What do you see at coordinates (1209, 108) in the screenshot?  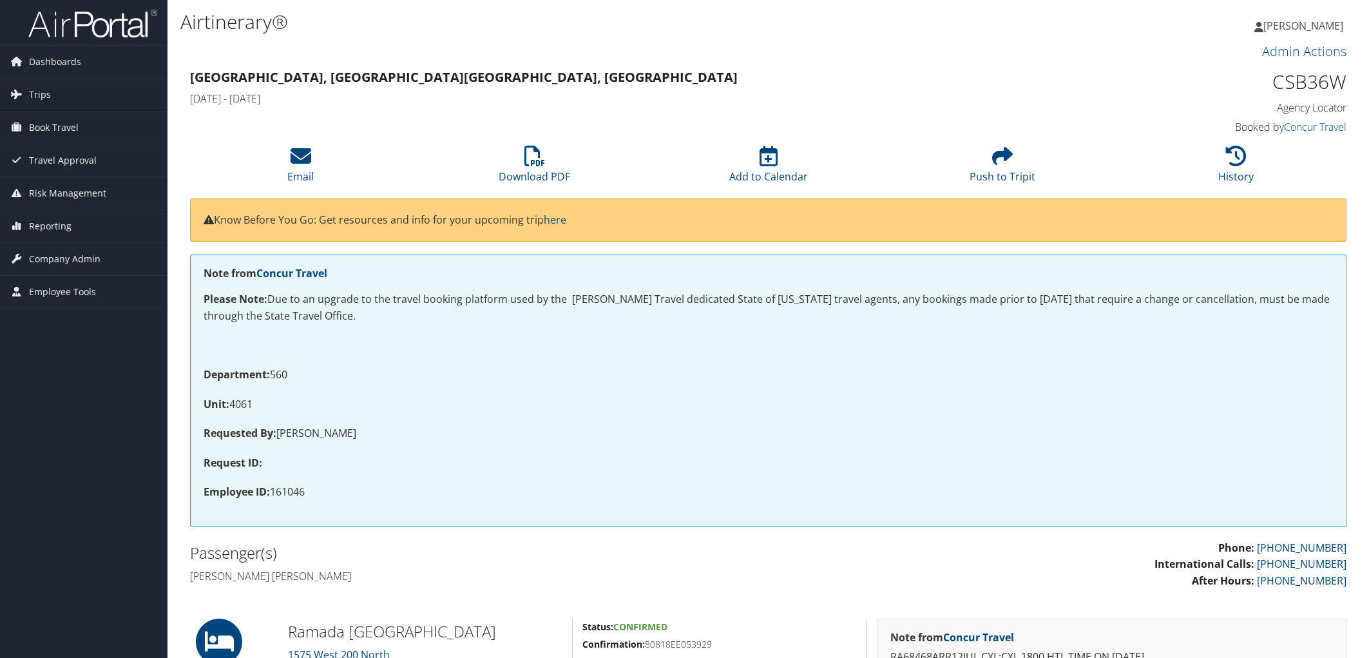 I see `h4: Agency Locator` at bounding box center [1209, 108].